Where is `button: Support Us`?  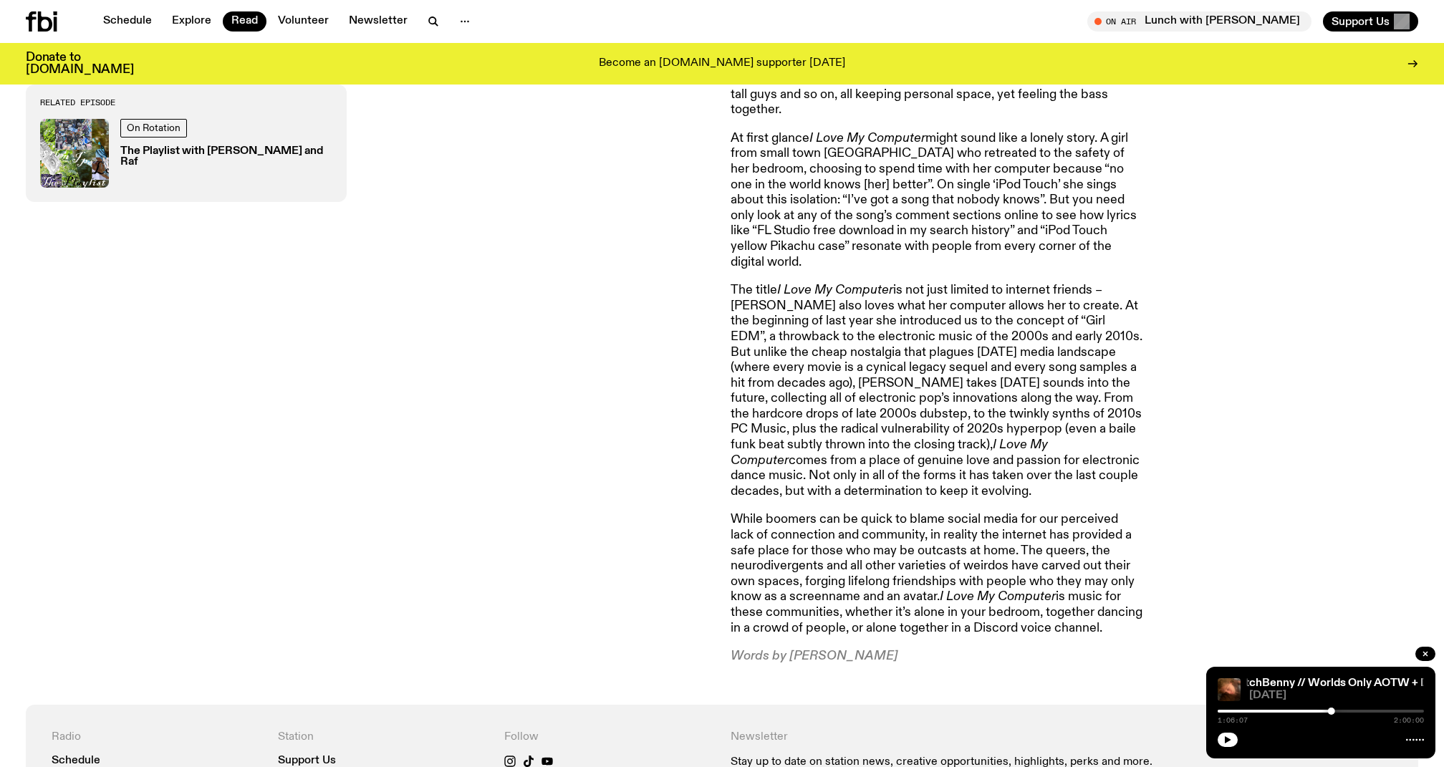
button: Support Us is located at coordinates (1371, 21).